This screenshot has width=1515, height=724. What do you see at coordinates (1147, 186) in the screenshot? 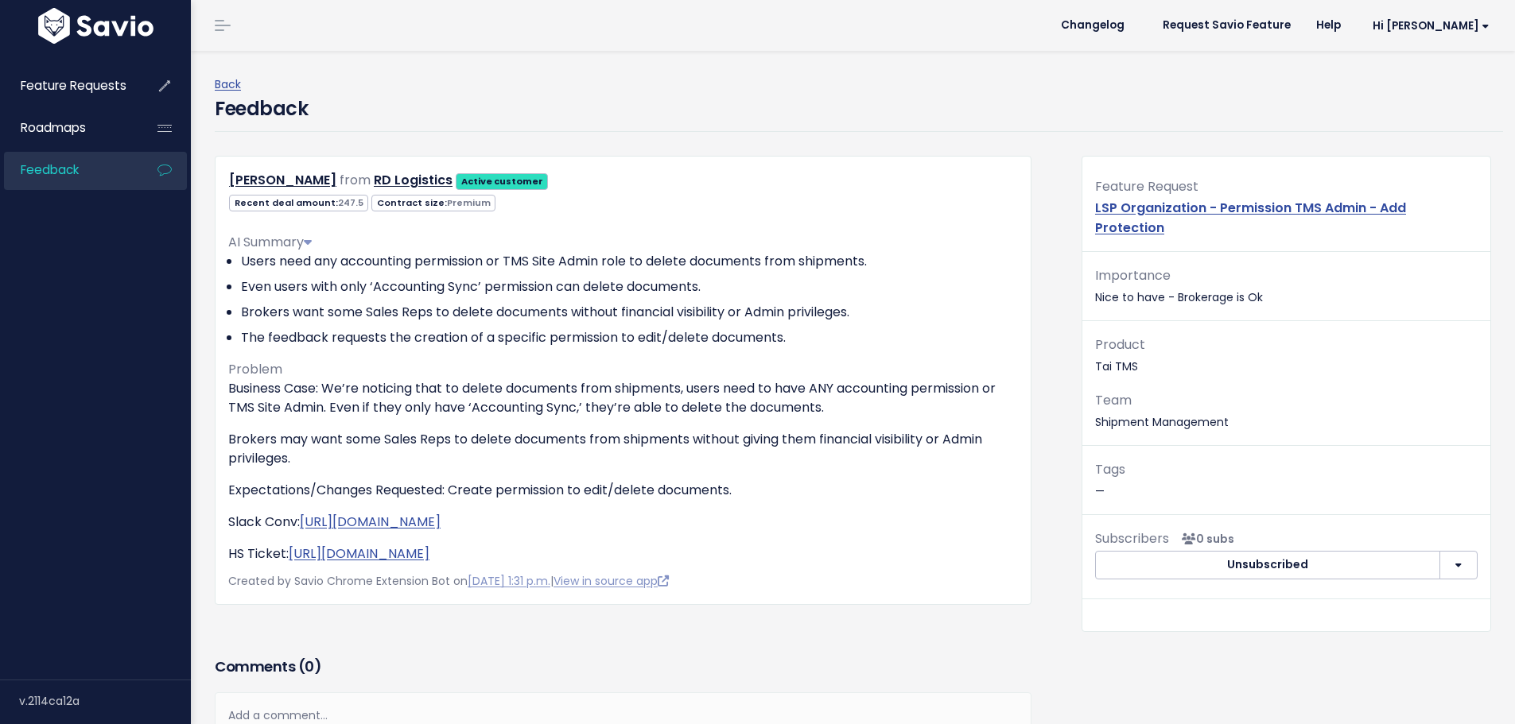
I see `span: Feature Request` at bounding box center [1147, 186].